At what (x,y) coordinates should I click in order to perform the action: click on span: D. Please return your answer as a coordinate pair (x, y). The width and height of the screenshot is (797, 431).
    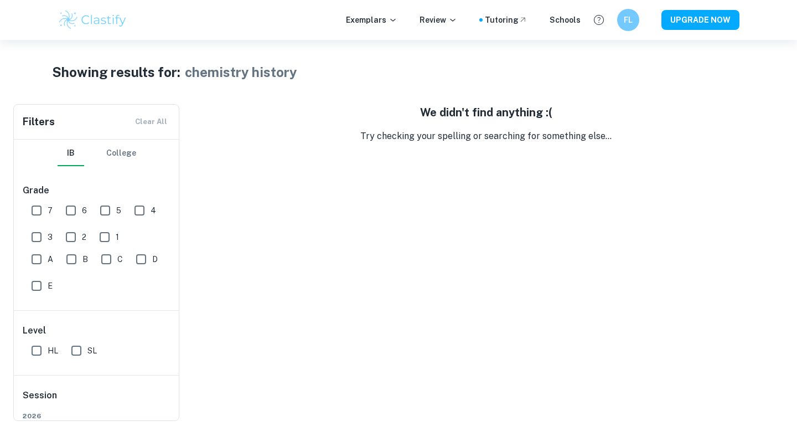
    Looking at the image, I should click on (155, 259).